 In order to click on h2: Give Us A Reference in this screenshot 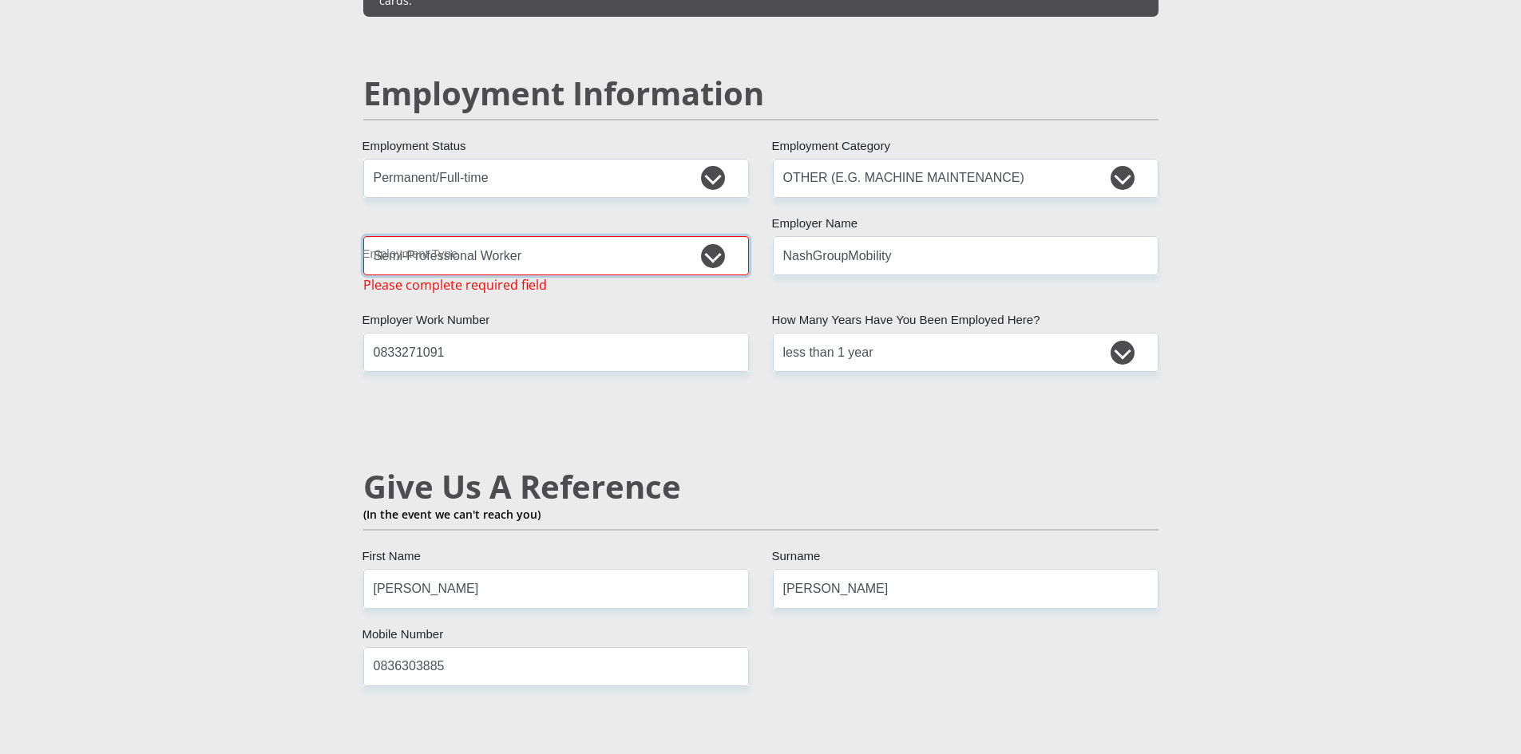, I will do `click(761, 487)`.